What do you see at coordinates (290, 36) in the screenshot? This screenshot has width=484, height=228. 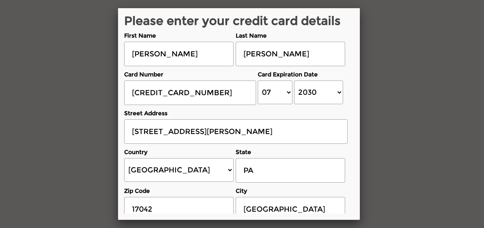 I see `label: Last Name` at bounding box center [290, 36].